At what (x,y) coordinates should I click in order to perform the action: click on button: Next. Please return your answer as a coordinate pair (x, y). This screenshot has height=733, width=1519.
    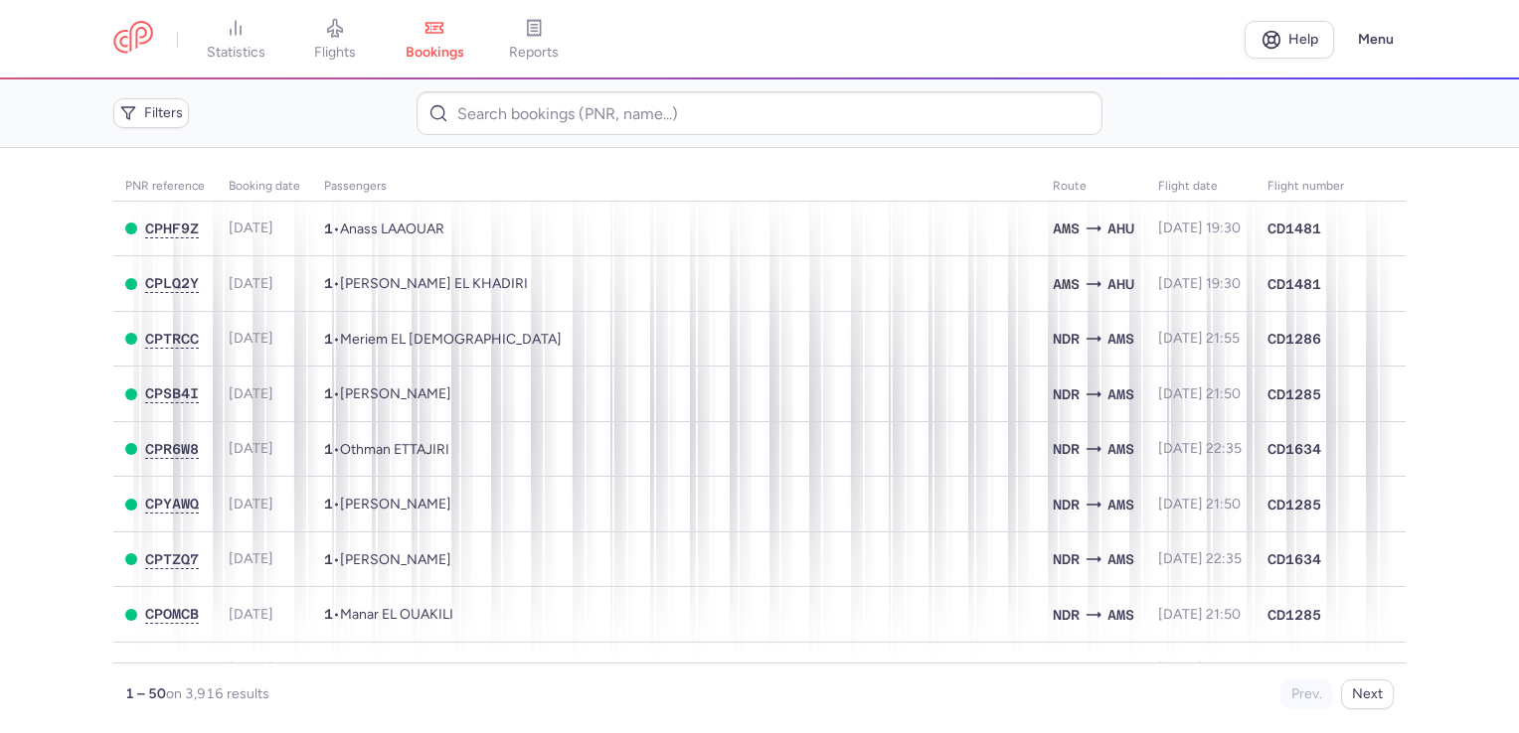
    Looking at the image, I should click on (1367, 695).